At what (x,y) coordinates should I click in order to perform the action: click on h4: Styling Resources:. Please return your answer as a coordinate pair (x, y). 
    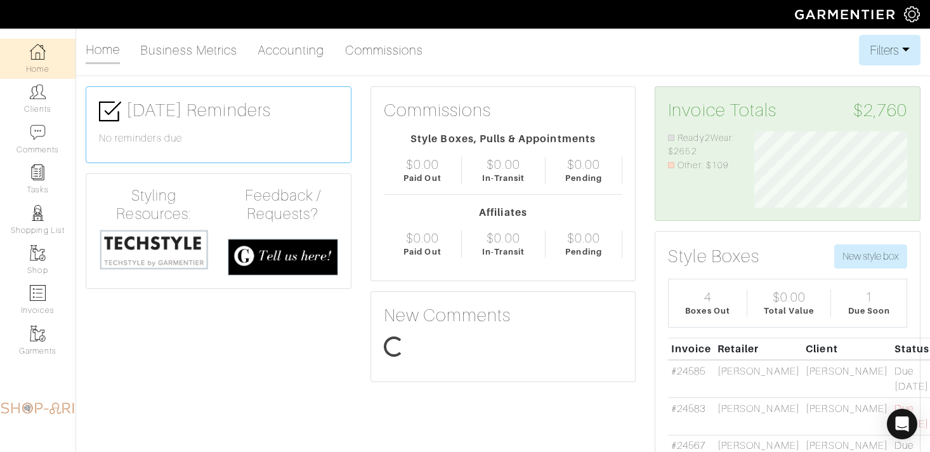
    Looking at the image, I should click on (154, 205).